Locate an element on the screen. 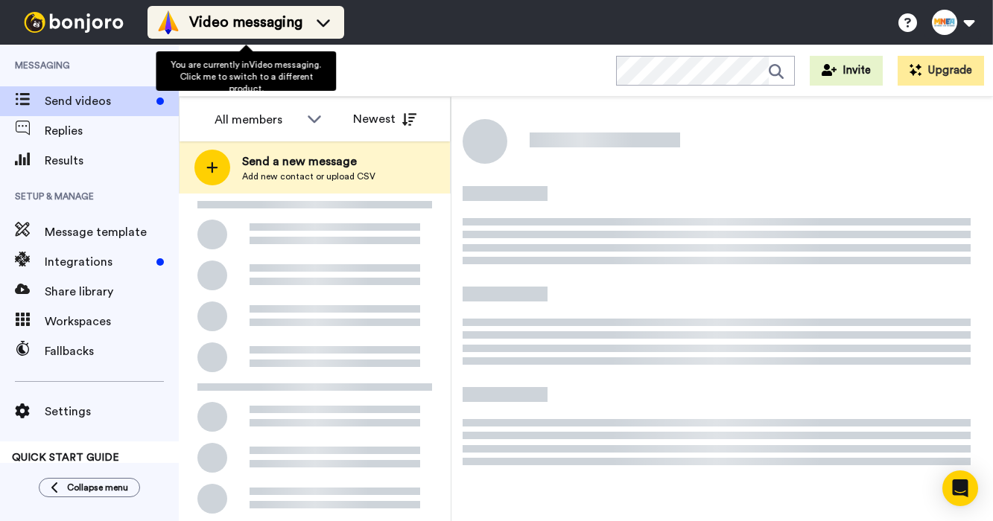 This screenshot has height=521, width=993. span: Send videos is located at coordinates (98, 101).